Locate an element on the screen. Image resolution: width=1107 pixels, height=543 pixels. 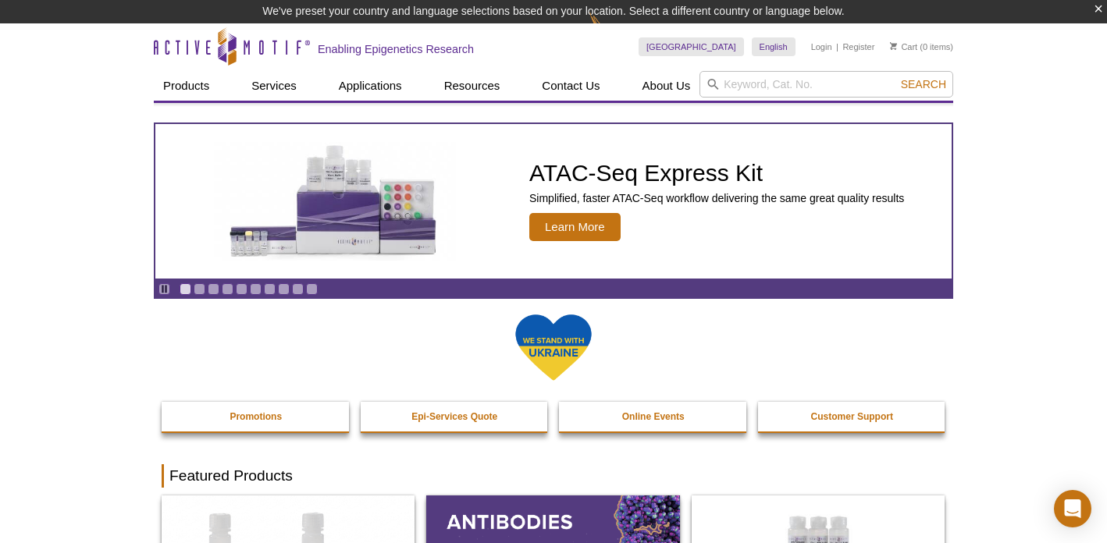
a: Epi-Services Quote is located at coordinates (455, 417).